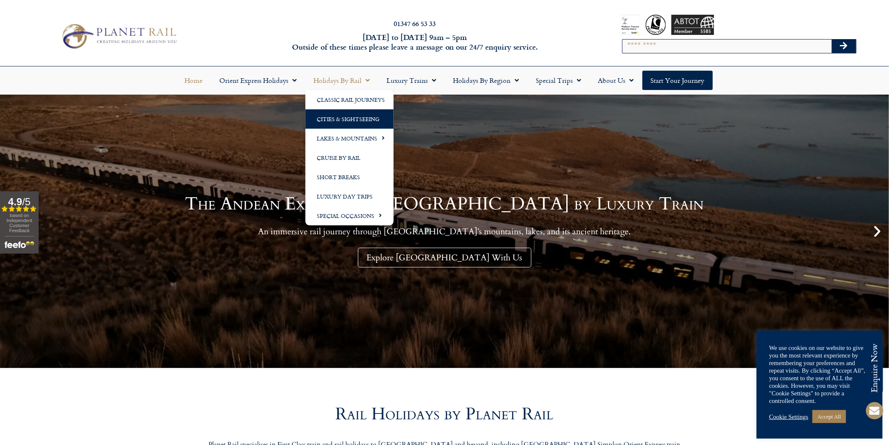 The height and width of the screenshot is (445, 889). I want to click on a: Short Breaks, so click(350, 177).